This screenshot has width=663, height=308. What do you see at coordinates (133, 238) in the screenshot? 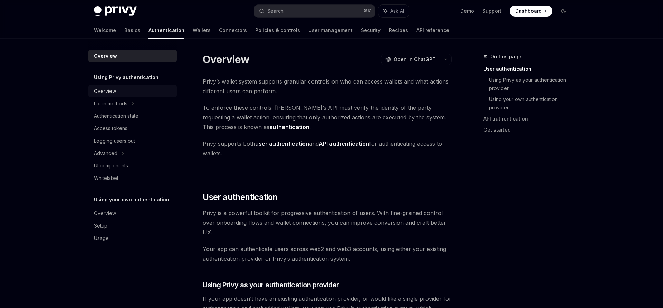
I see `a: Usage` at bounding box center [133, 238].